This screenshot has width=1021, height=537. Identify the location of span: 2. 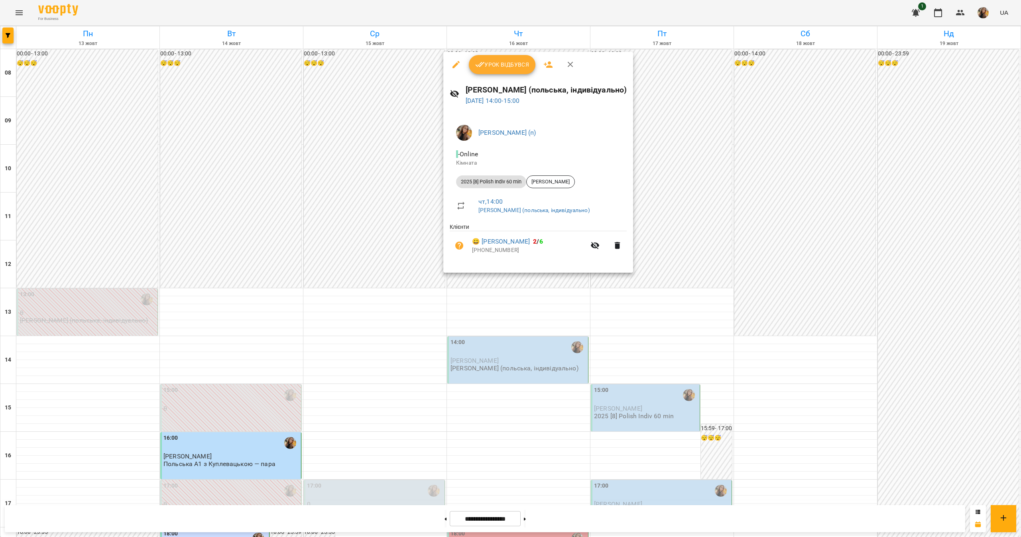
(534, 241).